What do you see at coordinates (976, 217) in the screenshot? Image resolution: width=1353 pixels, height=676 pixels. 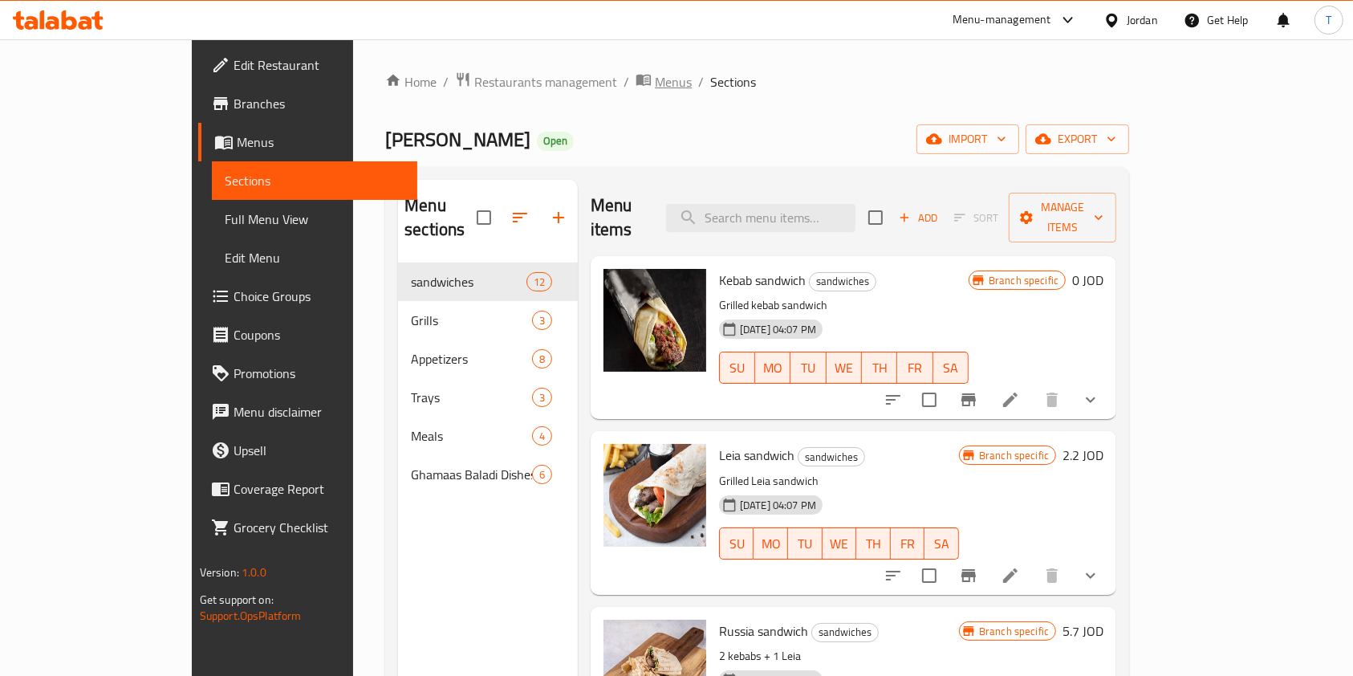 I see `span: Select section first` at bounding box center [976, 217].